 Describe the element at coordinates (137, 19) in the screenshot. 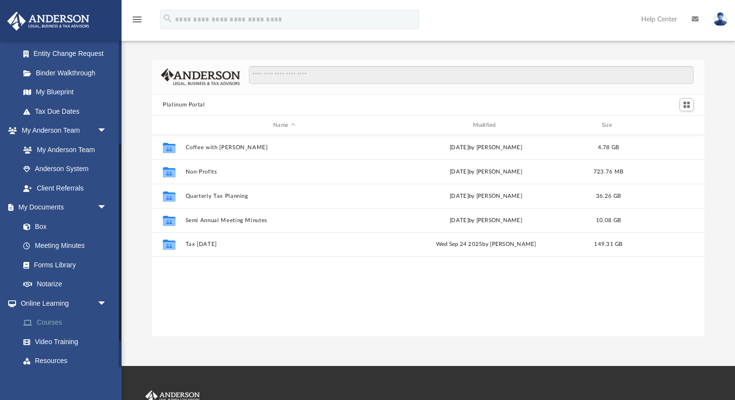

I see `i: menu` at that location.